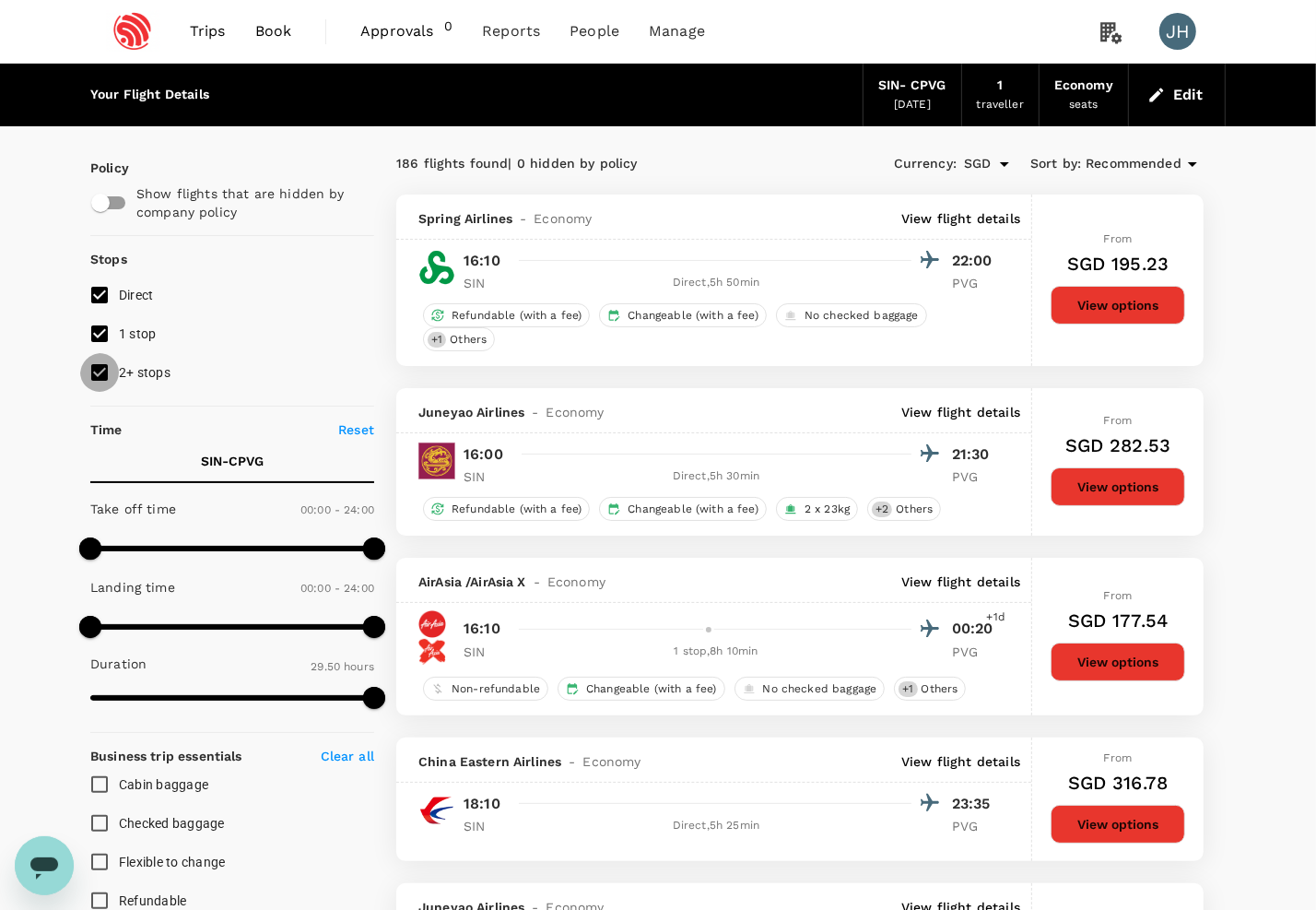 The width and height of the screenshot is (1316, 910). What do you see at coordinates (1118, 263) in the screenshot?
I see `h6: SGD 195.23` at bounding box center [1118, 263].